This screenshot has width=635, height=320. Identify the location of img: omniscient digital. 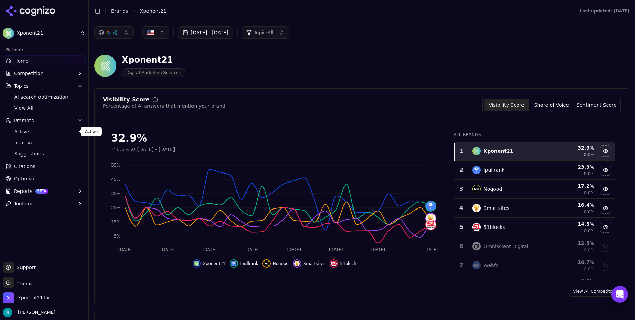
(477, 246).